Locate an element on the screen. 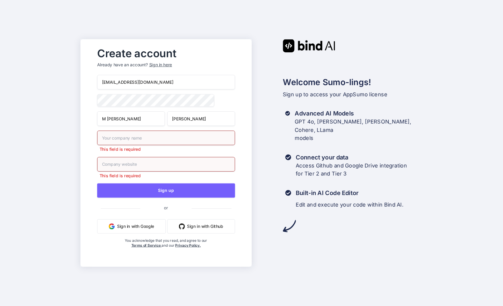 Image resolution: width=503 pixels, height=306 pixels. input: Last Name is located at coordinates (201, 119).